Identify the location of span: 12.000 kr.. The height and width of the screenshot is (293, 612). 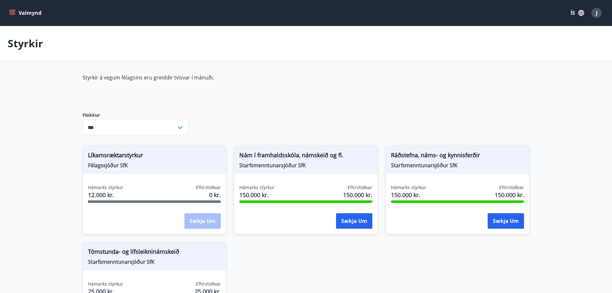
(106, 195).